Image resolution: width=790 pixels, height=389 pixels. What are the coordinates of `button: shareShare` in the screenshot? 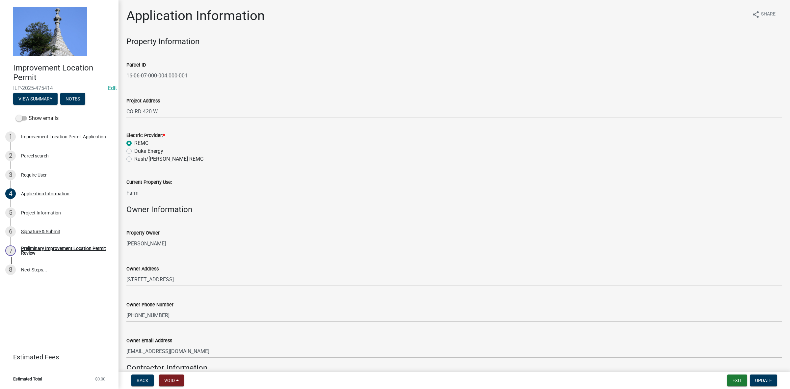 It's located at (764, 14).